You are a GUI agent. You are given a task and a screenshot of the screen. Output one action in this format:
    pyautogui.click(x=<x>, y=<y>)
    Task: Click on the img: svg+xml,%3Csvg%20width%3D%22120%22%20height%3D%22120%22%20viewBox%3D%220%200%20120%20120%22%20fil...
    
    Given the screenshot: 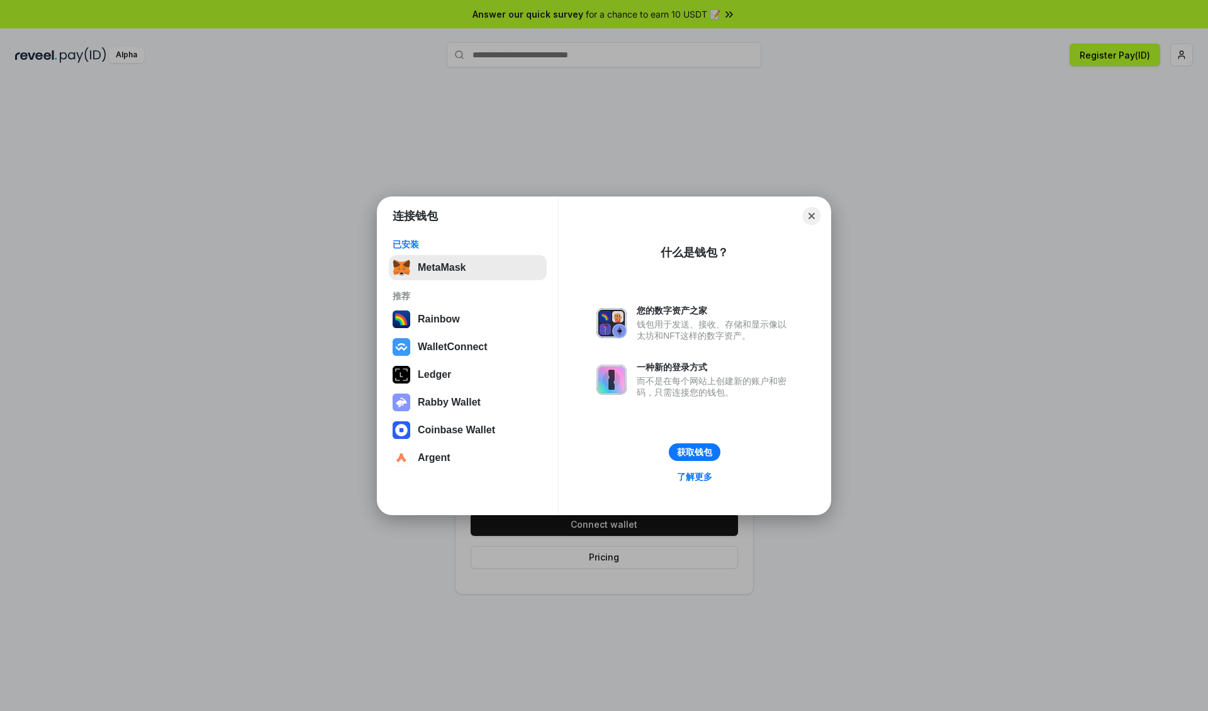 What is the action you would take?
    pyautogui.click(x=402, y=319)
    